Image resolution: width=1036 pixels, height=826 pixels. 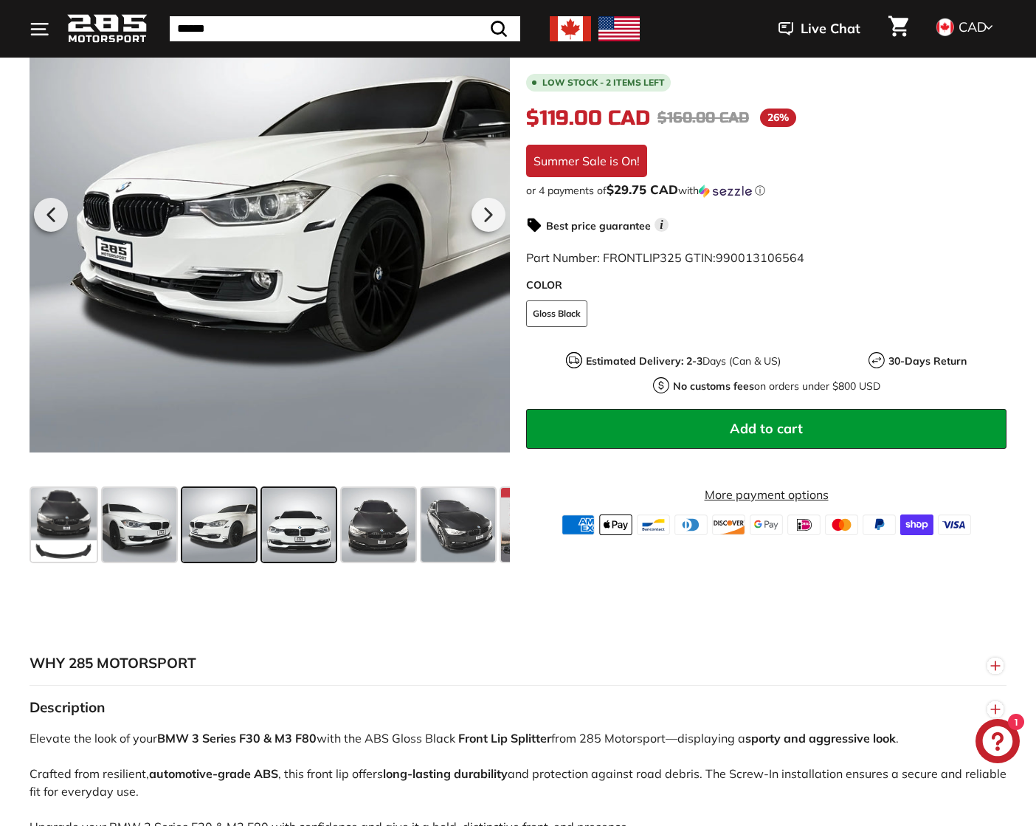 What do you see at coordinates (998, 742) in the screenshot?
I see `inbox-online-store-chat: Shopify online store chat` at bounding box center [998, 742].